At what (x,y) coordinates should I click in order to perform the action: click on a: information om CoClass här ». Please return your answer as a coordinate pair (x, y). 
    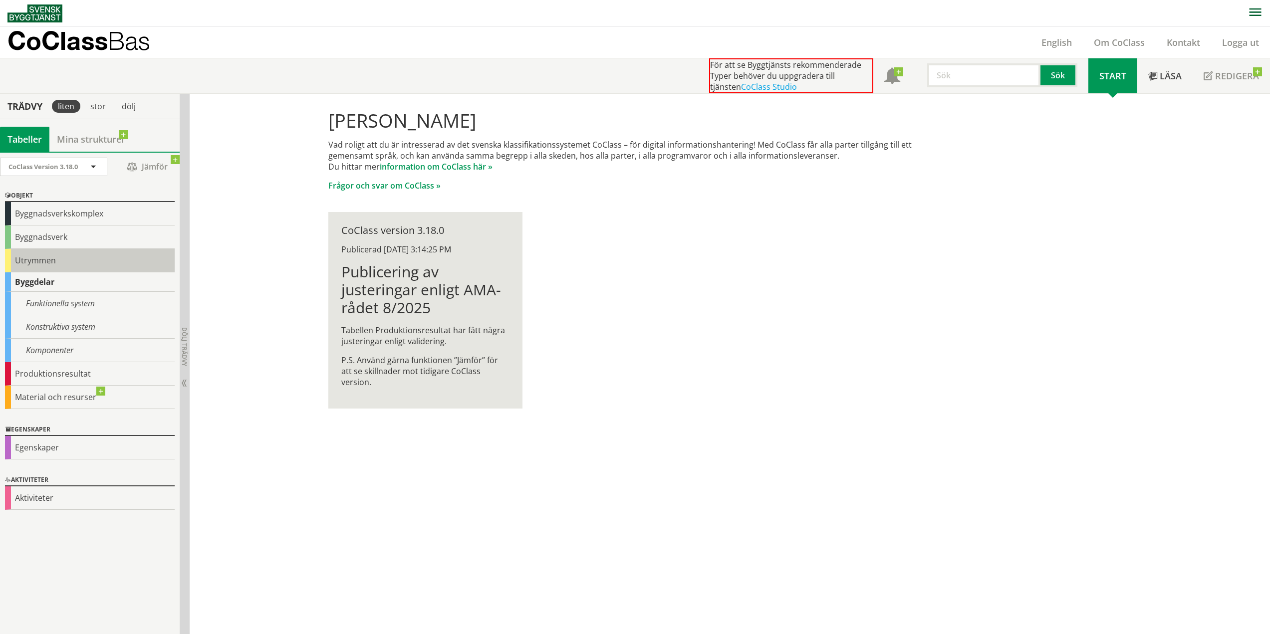
    Looking at the image, I should click on (436, 167).